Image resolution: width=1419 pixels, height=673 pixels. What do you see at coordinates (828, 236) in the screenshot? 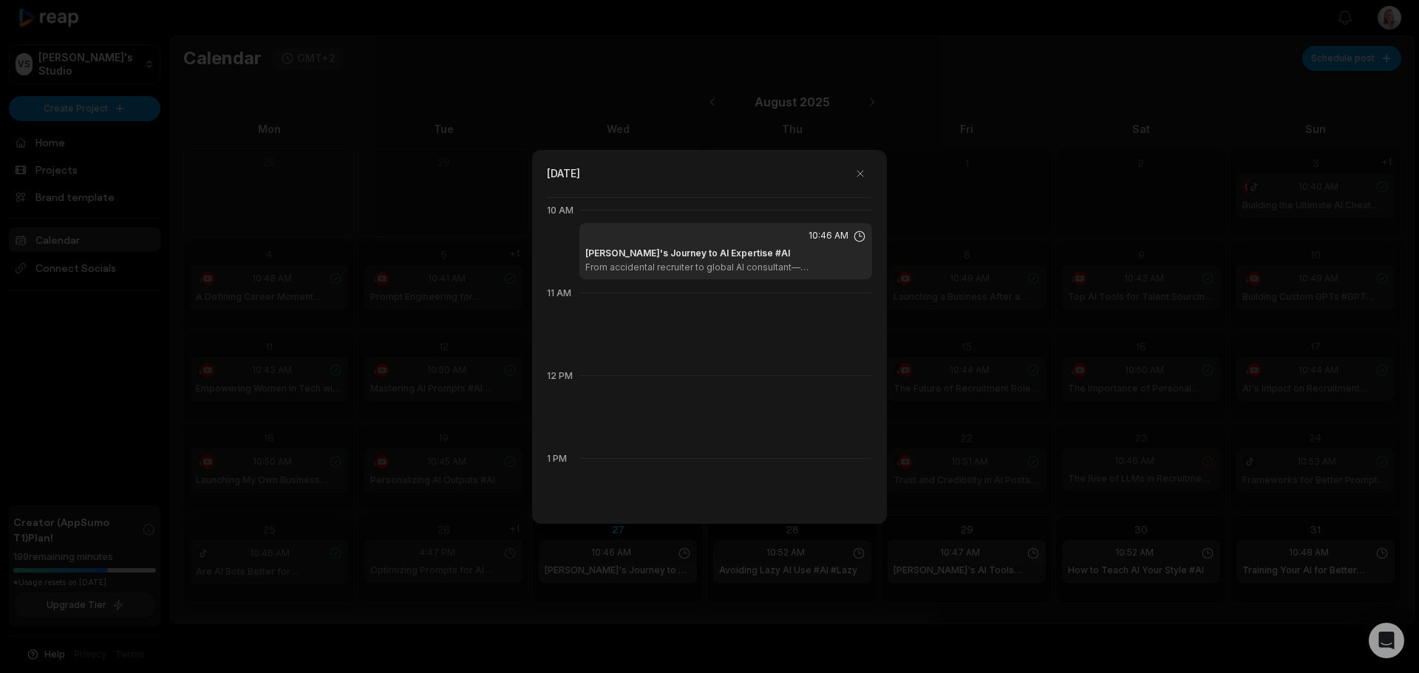
I see `span: 10:46 AM` at bounding box center [828, 236].